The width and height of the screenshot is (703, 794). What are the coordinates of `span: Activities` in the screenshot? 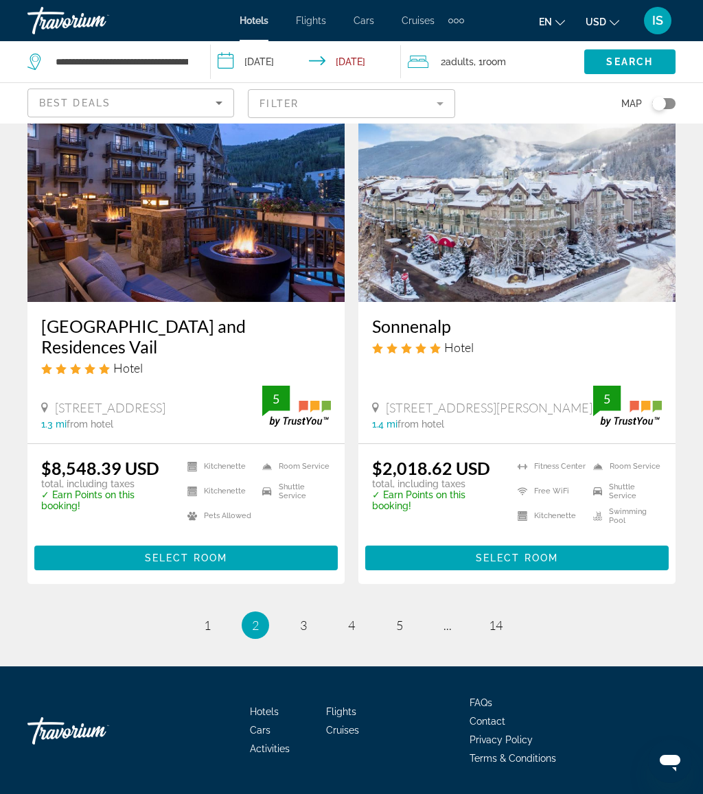 It's located at (270, 749).